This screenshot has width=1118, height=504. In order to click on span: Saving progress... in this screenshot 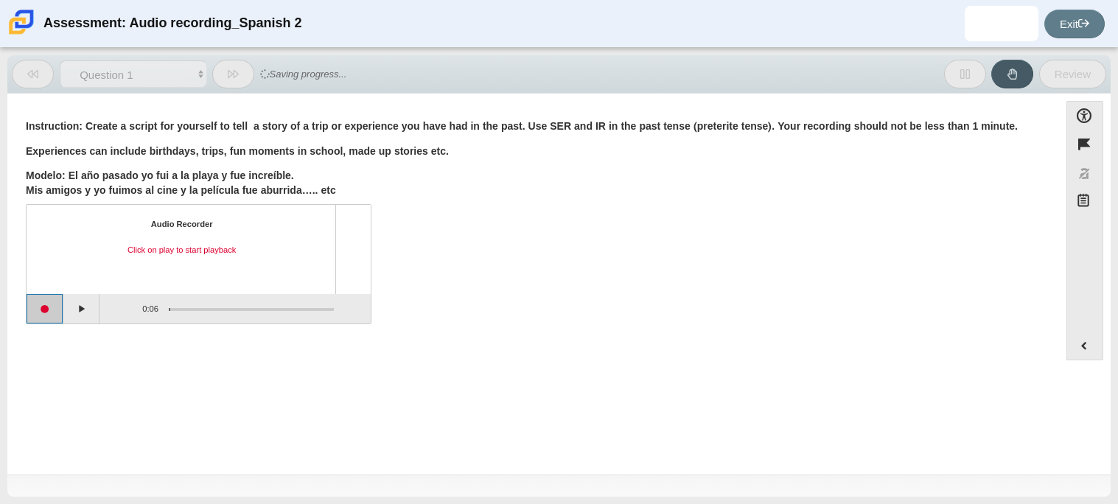, I will do `click(304, 74)`.